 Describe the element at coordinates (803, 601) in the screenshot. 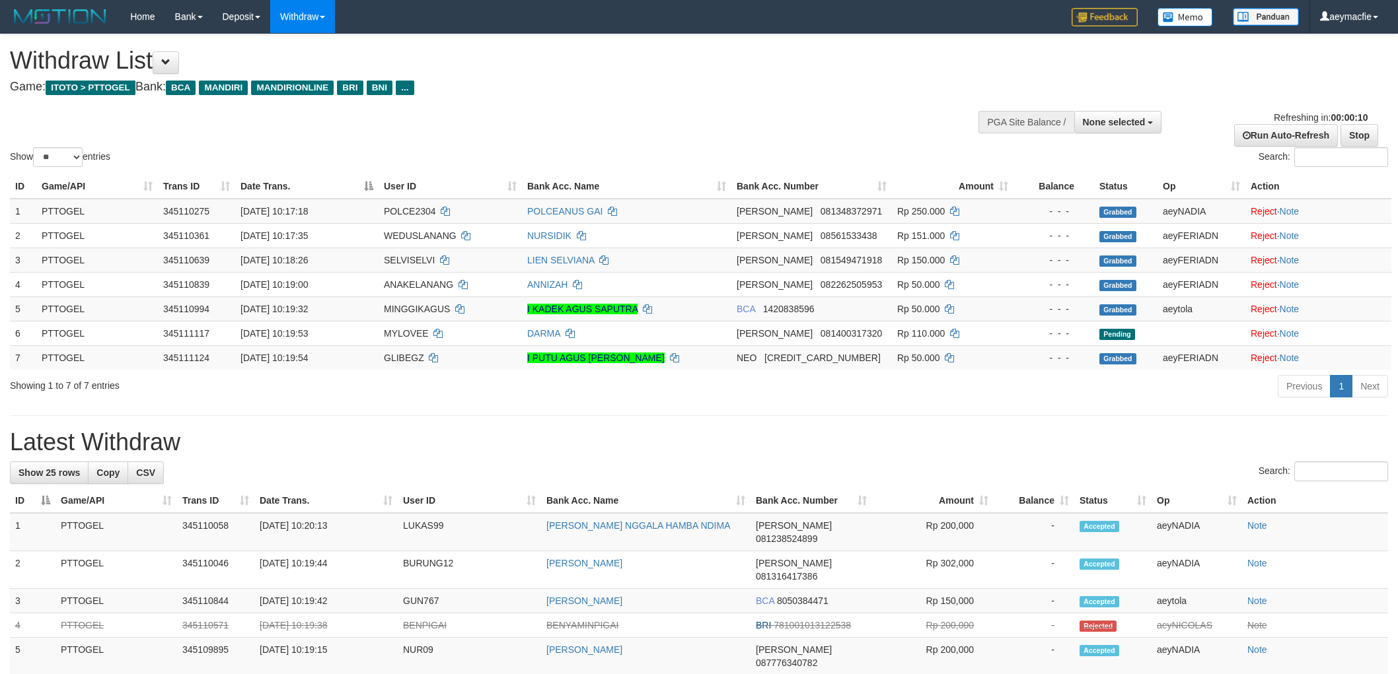

I see `span: Copy 8050384471 to clipboard` at that location.